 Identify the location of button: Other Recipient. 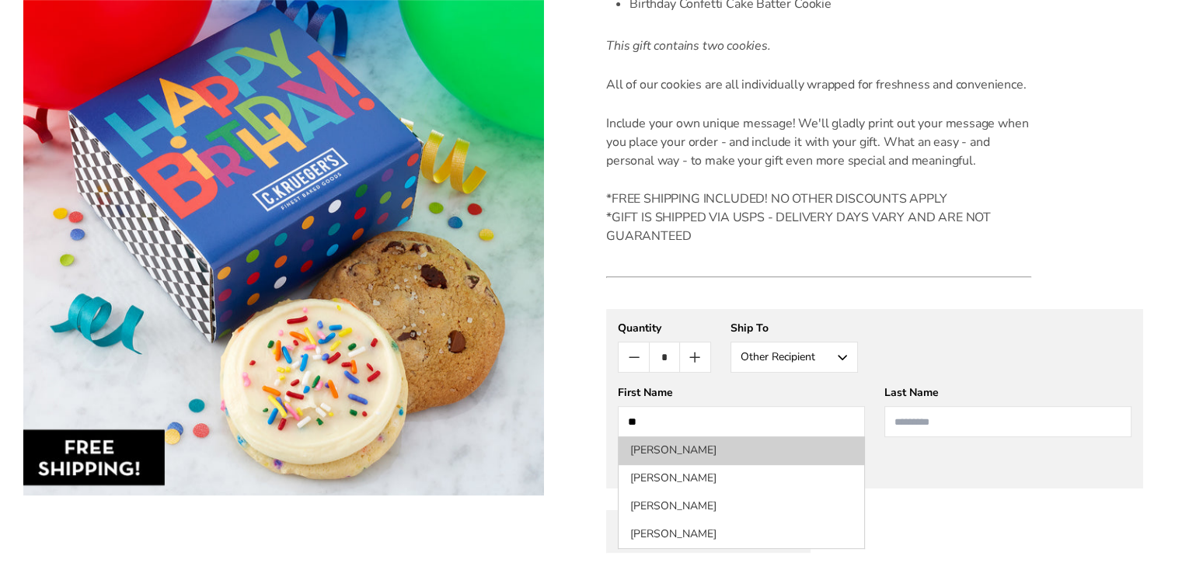
(794, 357).